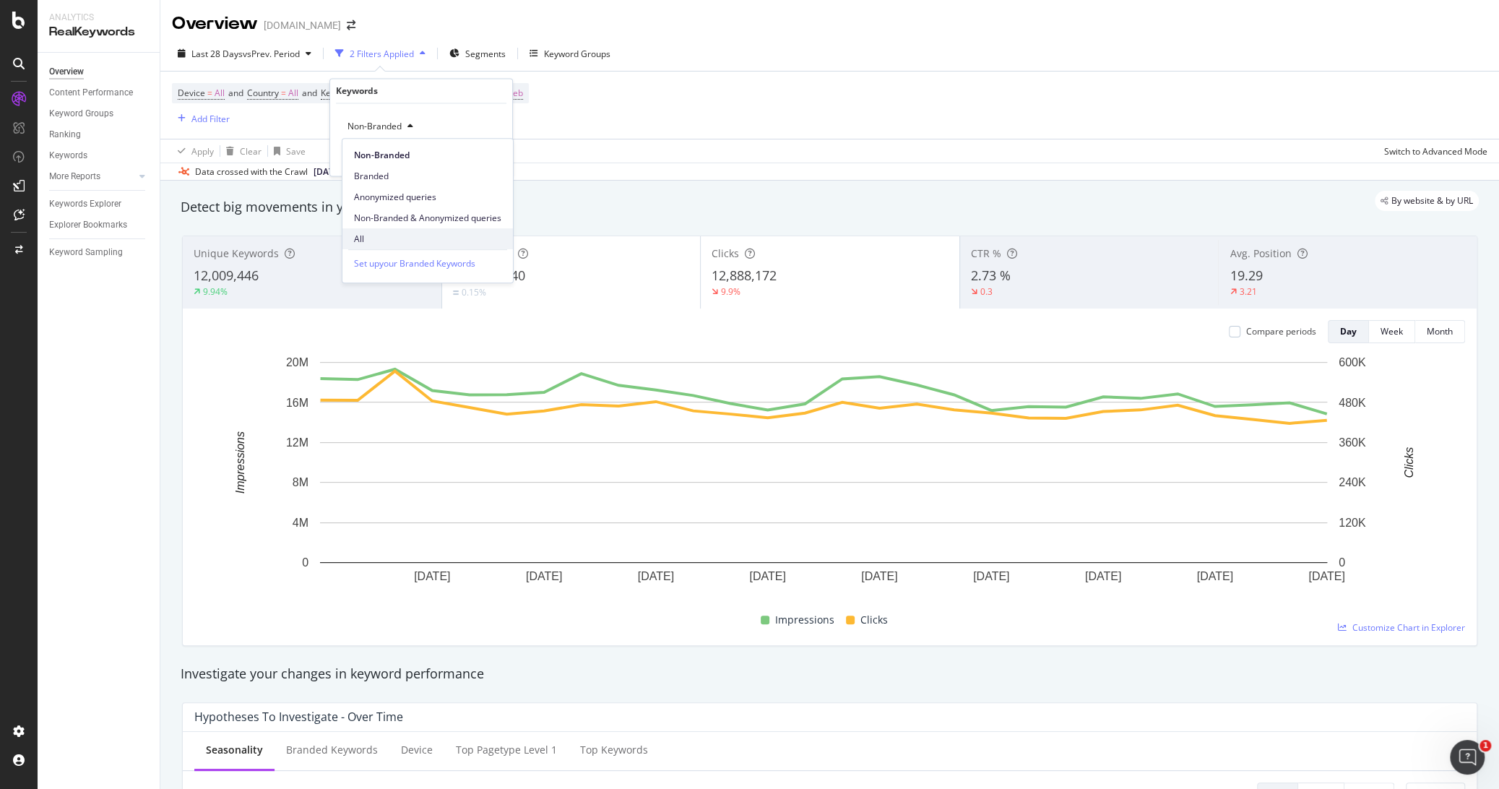 The width and height of the screenshot is (1499, 789). What do you see at coordinates (990, 275) in the screenshot?
I see `span: 2.73 %` at bounding box center [990, 275].